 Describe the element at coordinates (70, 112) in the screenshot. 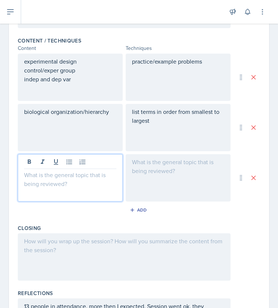

I see `p: biological organization/hierarchy` at that location.